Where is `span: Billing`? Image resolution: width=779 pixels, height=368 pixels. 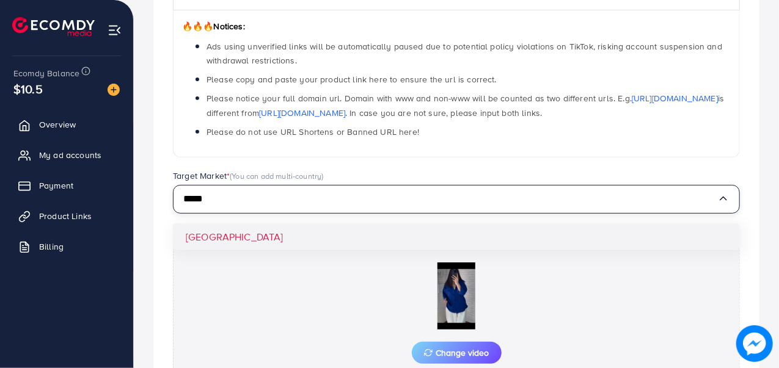 span: Billing is located at coordinates (51, 247).